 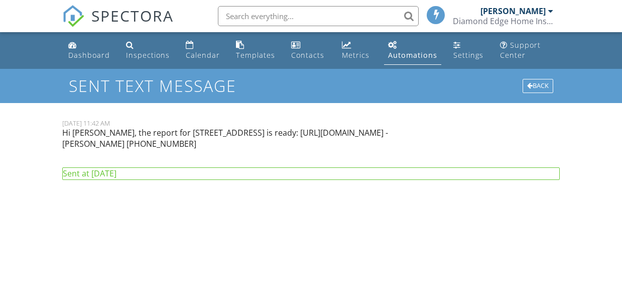 I want to click on a: Automations (Basic), so click(x=413, y=50).